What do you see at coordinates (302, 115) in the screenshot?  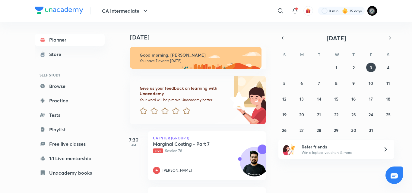 I see `abbr: October 20, 2025` at bounding box center [302, 115].